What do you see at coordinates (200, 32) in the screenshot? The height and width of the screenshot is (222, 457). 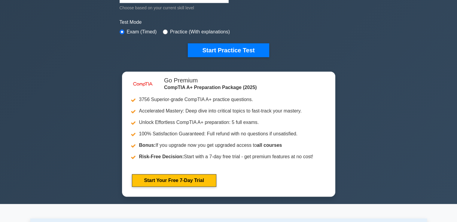 I see `label: Practice (With explanations)` at bounding box center [200, 32].